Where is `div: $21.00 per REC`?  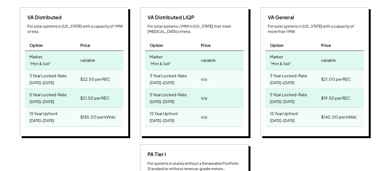
div: $21.00 per REC is located at coordinates (336, 79).